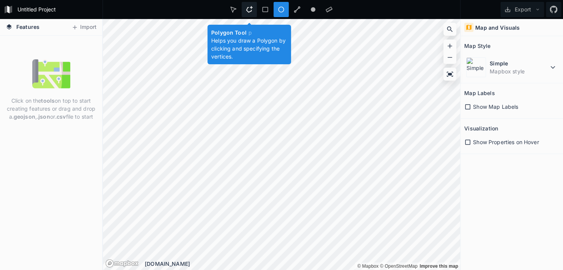  I want to click on h2: Visualization, so click(481, 128).